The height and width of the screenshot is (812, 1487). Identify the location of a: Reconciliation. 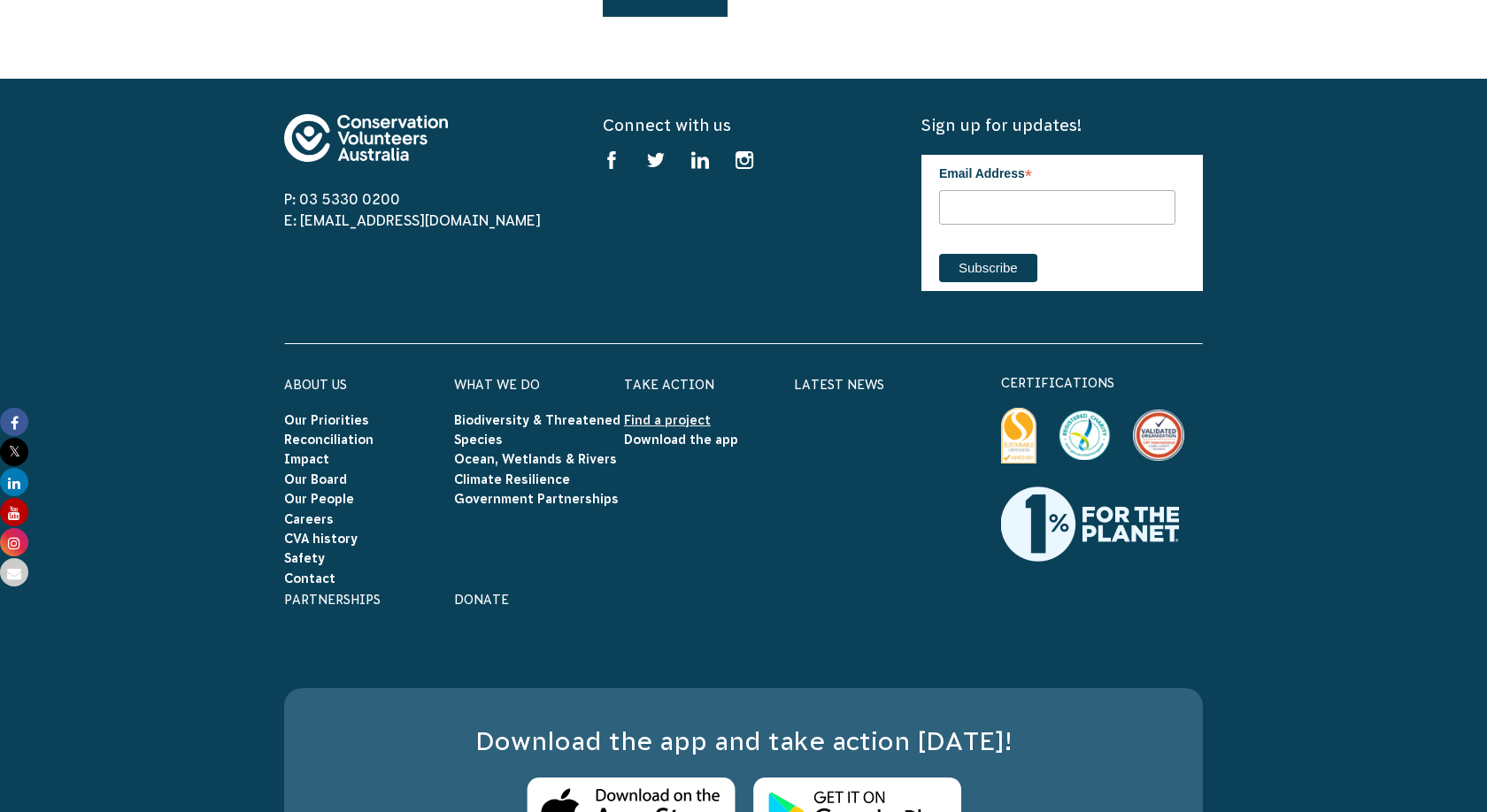
(329, 440).